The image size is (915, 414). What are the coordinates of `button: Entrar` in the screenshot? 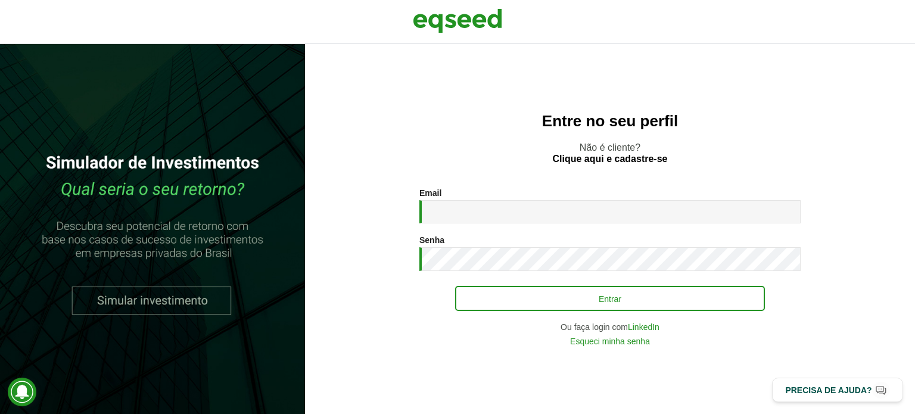 It's located at (610, 299).